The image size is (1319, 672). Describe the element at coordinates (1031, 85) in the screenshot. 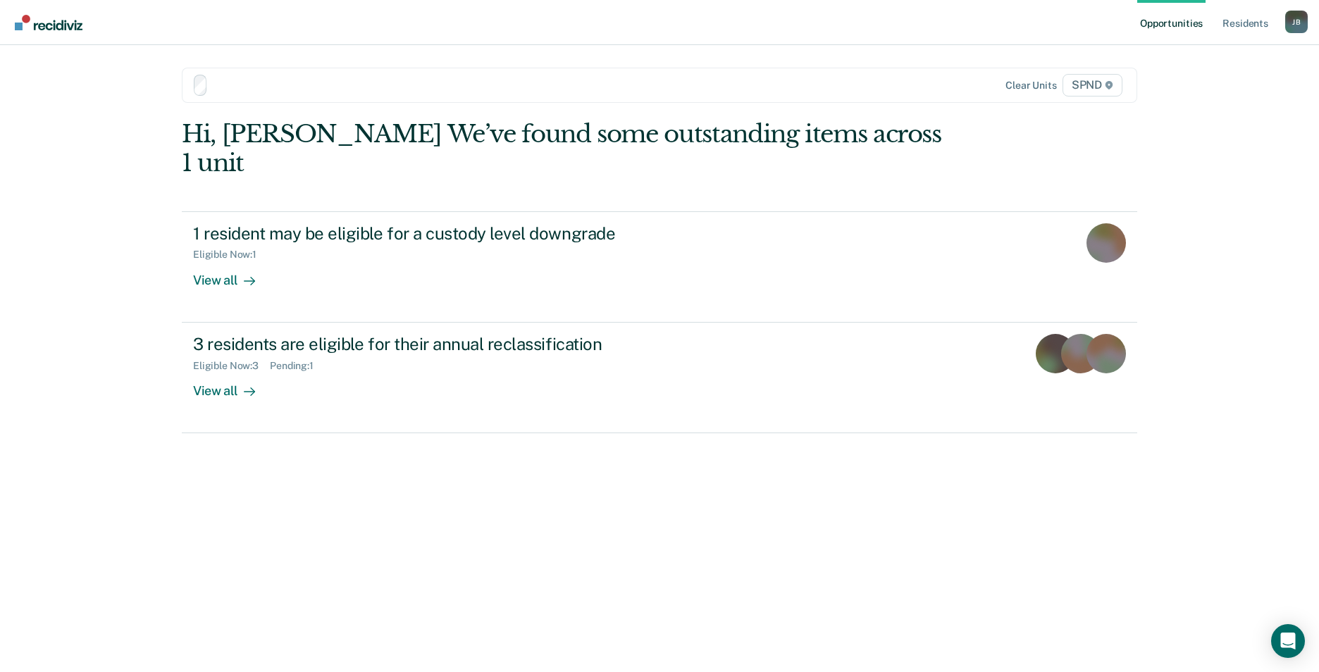

I see `div: Clear units` at that location.